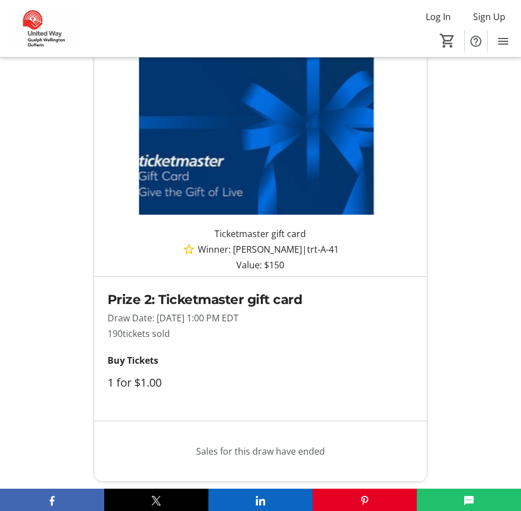 The image size is (521, 511). I want to click on p: Ticketmaster gift card, so click(260, 234).